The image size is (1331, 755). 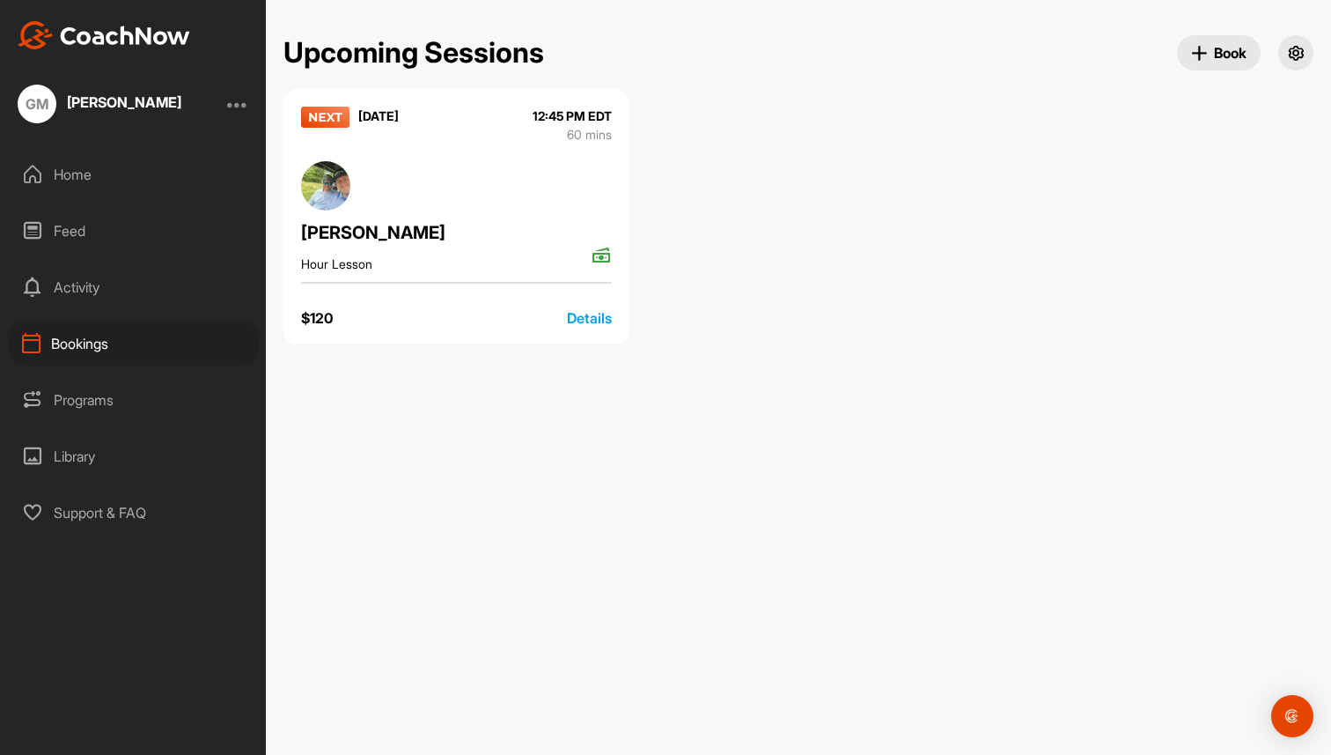 I want to click on div: Details, so click(x=589, y=318).